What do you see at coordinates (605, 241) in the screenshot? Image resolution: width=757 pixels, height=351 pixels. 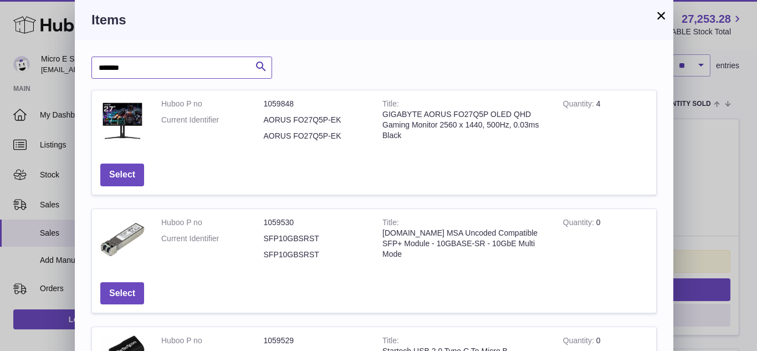 I see `td: 0` at bounding box center [605, 241].